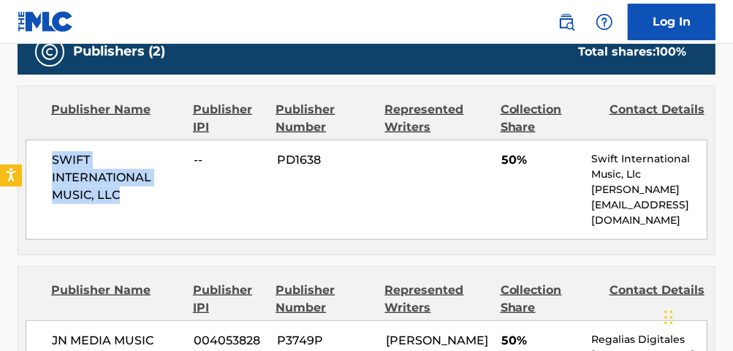 This screenshot has width=733, height=351. What do you see at coordinates (326, 341) in the screenshot?
I see `span: P3749P` at bounding box center [326, 341].